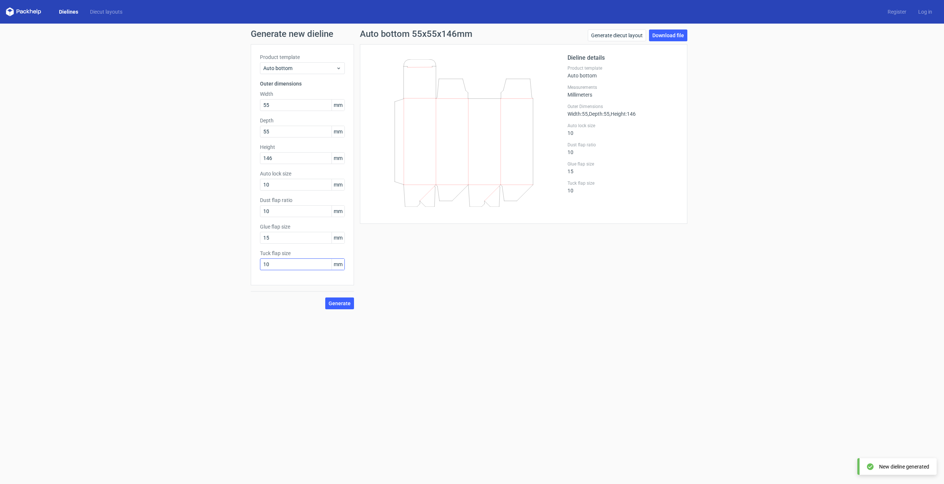  I want to click on label: Width, so click(302, 94).